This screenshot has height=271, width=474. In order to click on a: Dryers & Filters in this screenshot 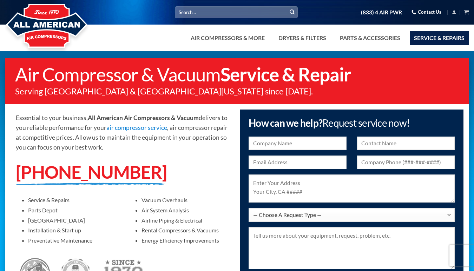, I will do `click(302, 38)`.